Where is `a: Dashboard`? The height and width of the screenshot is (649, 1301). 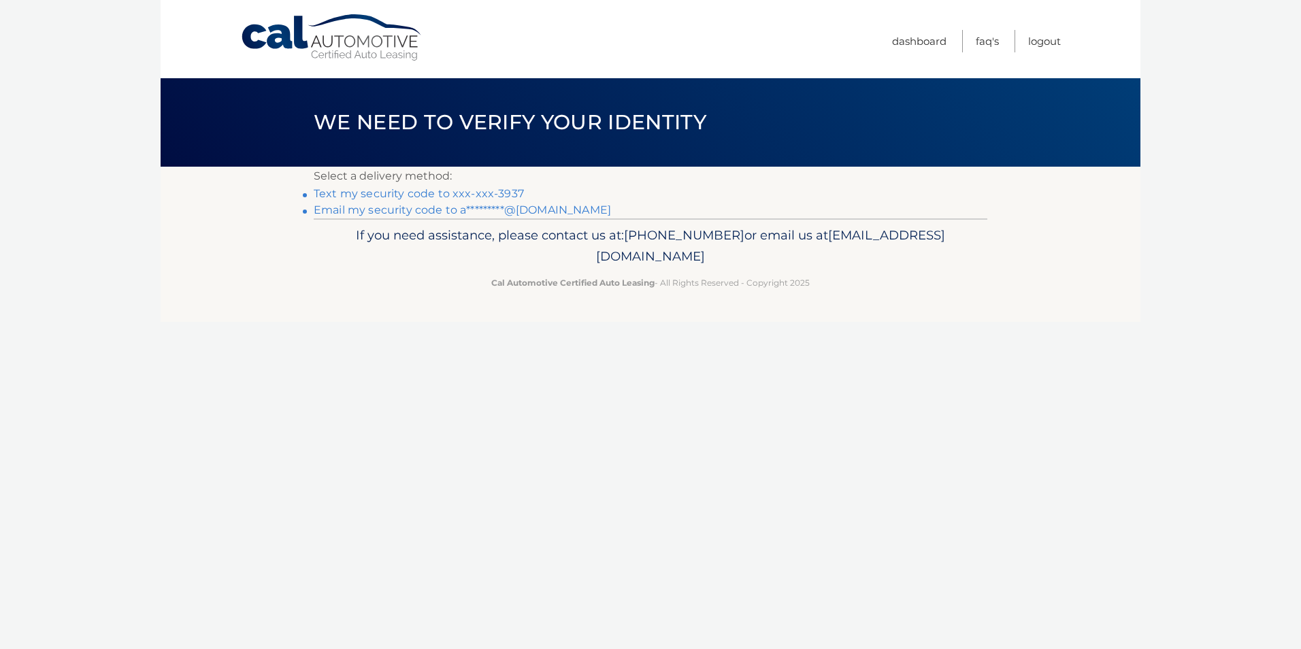
a: Dashboard is located at coordinates (919, 41).